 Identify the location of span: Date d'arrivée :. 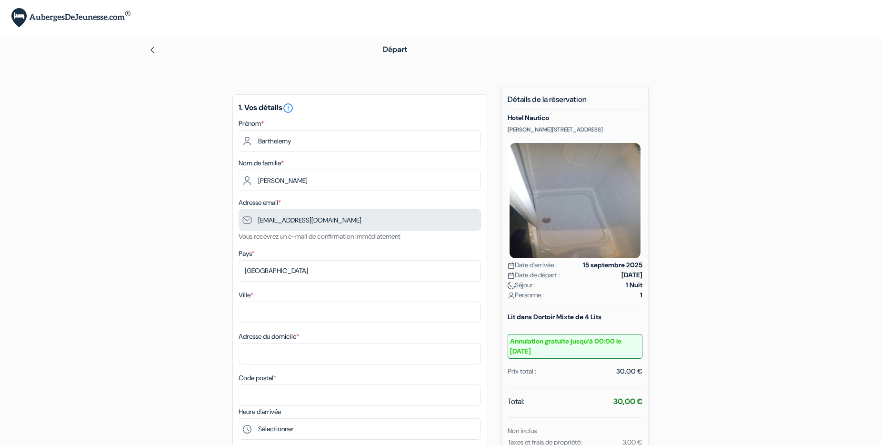
(532, 265).